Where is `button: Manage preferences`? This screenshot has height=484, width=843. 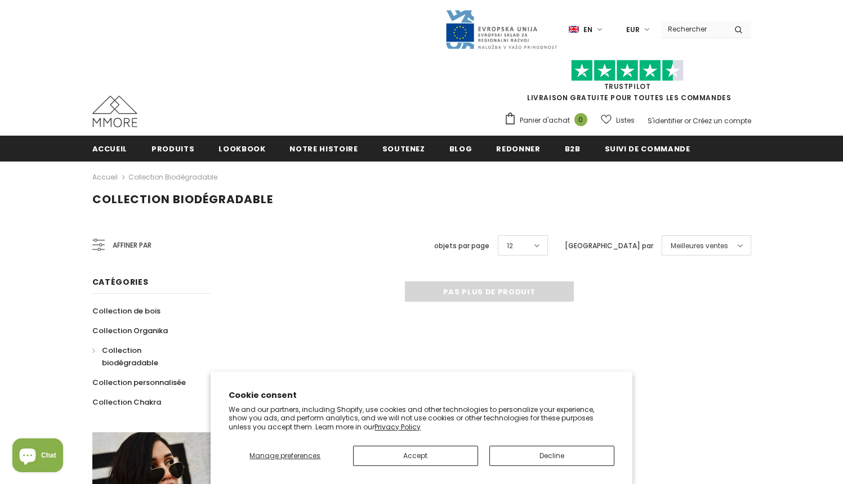
button: Manage preferences is located at coordinates (285, 456).